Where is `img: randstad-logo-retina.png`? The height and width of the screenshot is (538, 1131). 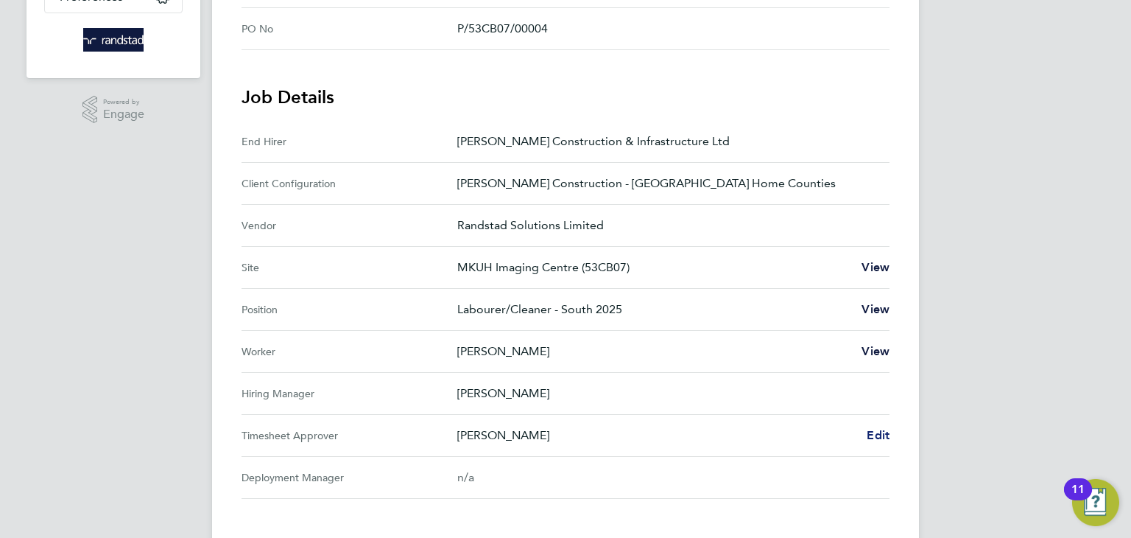 img: randstad-logo-retina.png is located at coordinates (113, 40).